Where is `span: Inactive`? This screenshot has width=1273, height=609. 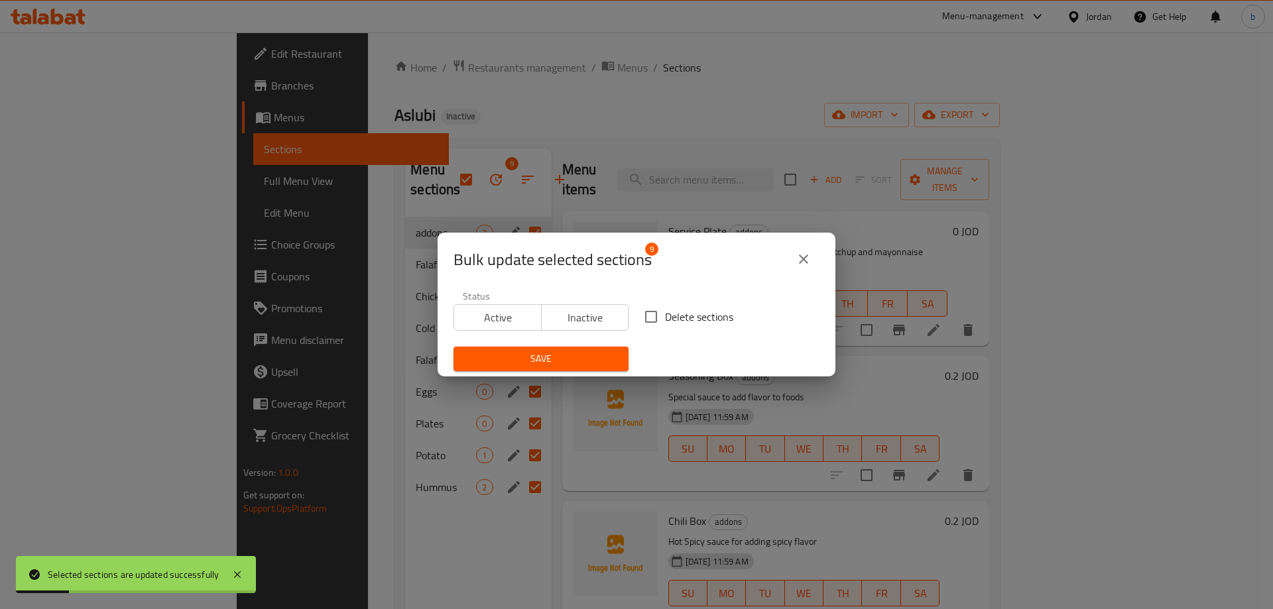 span: Inactive is located at coordinates (585, 317).